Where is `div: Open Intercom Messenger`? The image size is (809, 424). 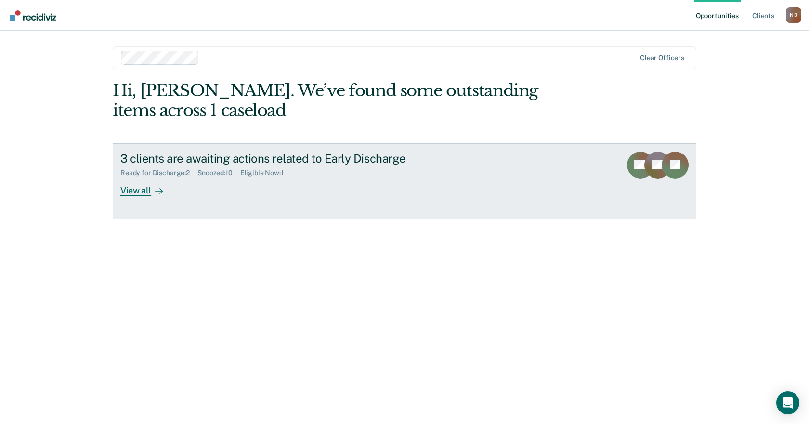
div: Open Intercom Messenger is located at coordinates (788, 403).